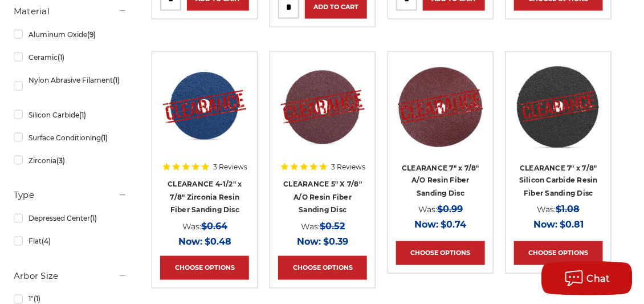 This screenshot has height=304, width=644. I want to click on span: (9), so click(91, 34).